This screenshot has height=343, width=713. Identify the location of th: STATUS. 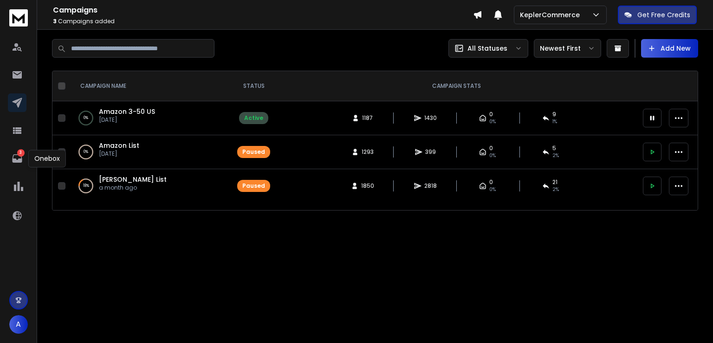
(254, 86).